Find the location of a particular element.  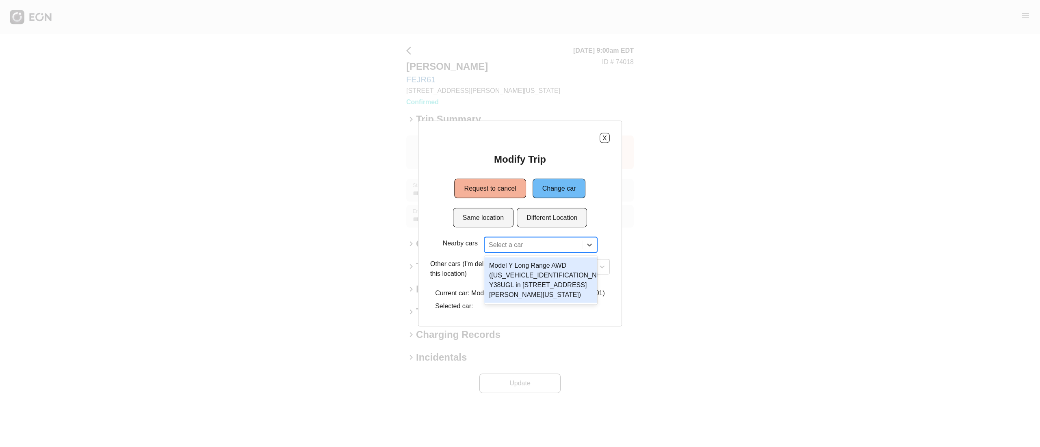

p: Current car: Model Y Long Range AWD (FEJR61 in 11101) is located at coordinates (520, 294).